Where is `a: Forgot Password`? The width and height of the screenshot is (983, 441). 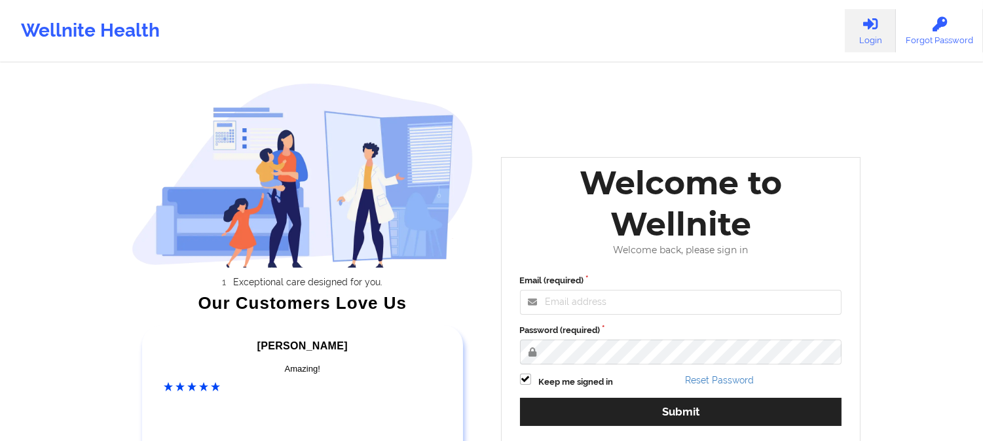
a: Forgot Password is located at coordinates (939, 31).